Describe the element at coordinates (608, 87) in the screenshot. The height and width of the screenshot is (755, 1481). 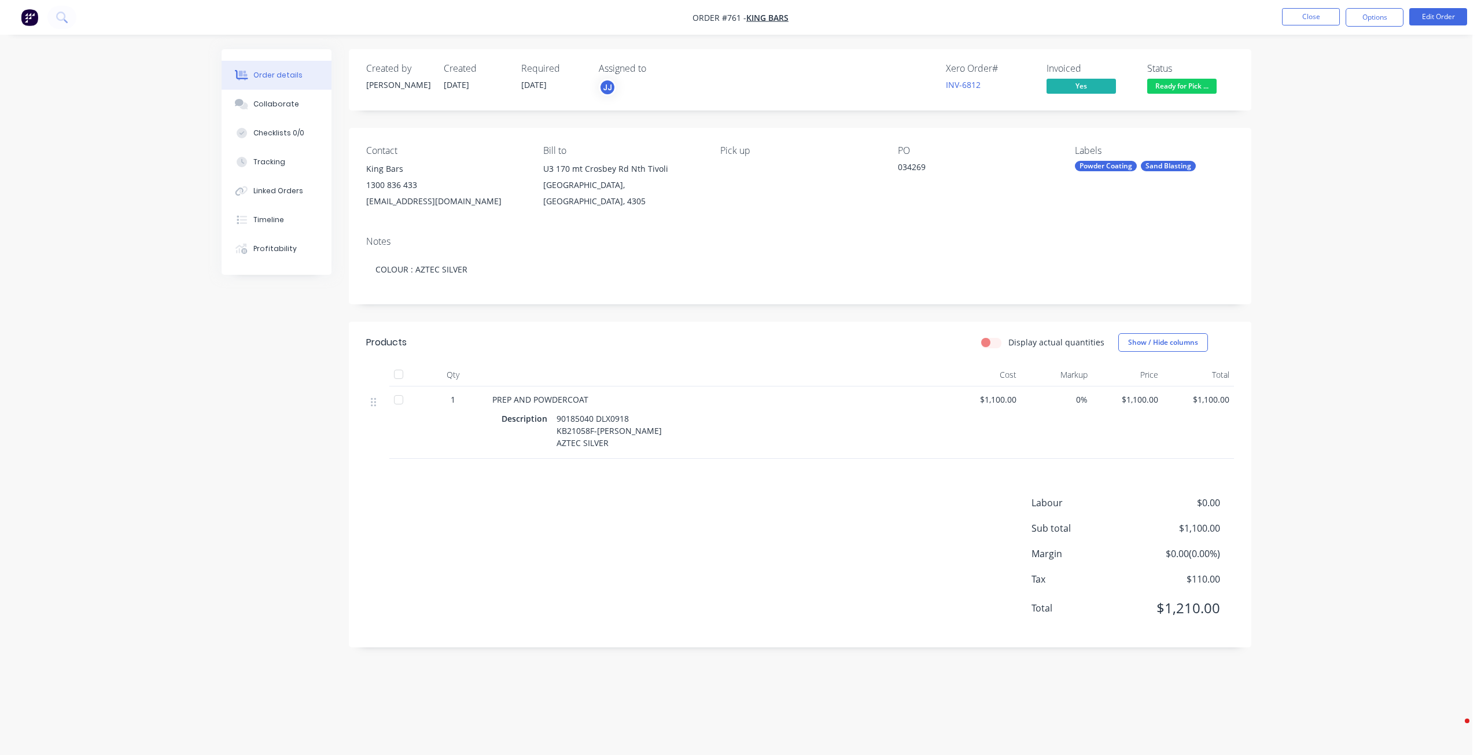
I see `button: JJ` at that location.